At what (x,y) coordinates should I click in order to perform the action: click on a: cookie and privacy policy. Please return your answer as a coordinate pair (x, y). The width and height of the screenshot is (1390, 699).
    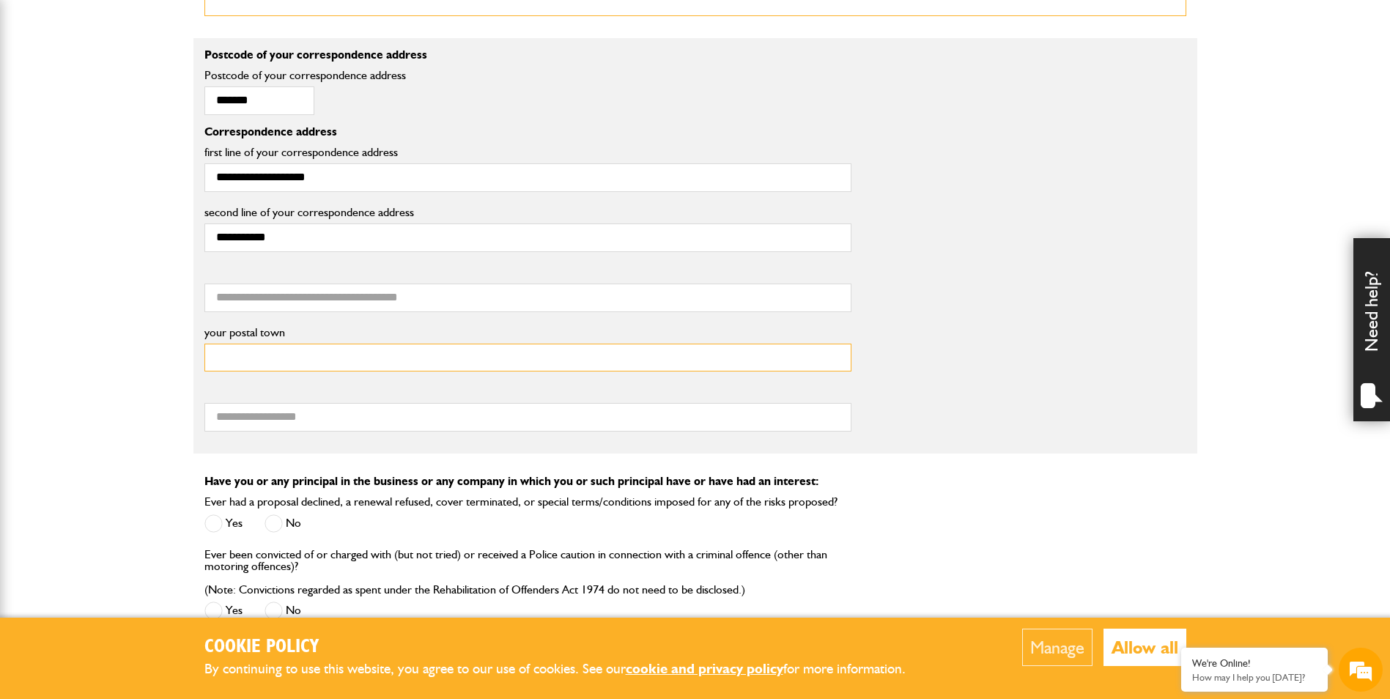
    Looking at the image, I should click on (704, 668).